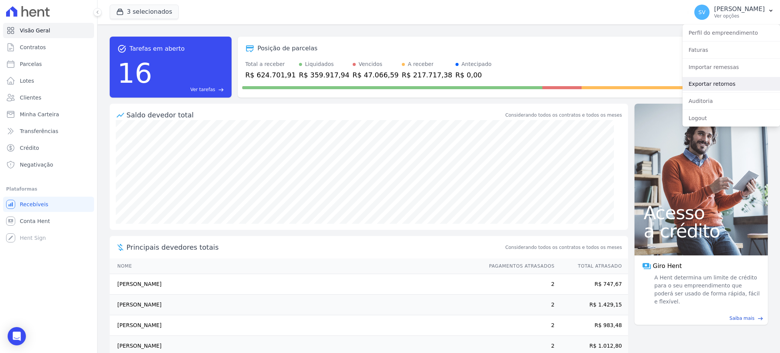  I want to click on span: Parcelas, so click(31, 64).